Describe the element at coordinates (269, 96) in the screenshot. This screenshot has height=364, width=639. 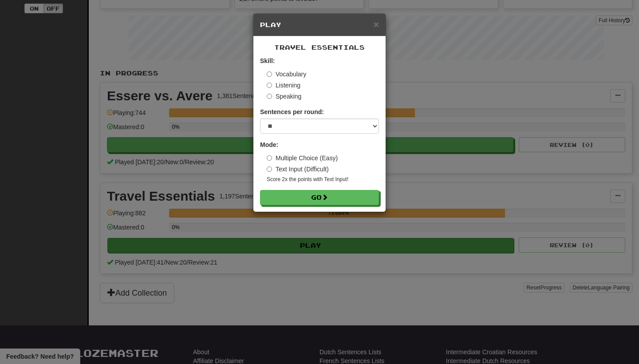
I see `input: Speaking` at that location.